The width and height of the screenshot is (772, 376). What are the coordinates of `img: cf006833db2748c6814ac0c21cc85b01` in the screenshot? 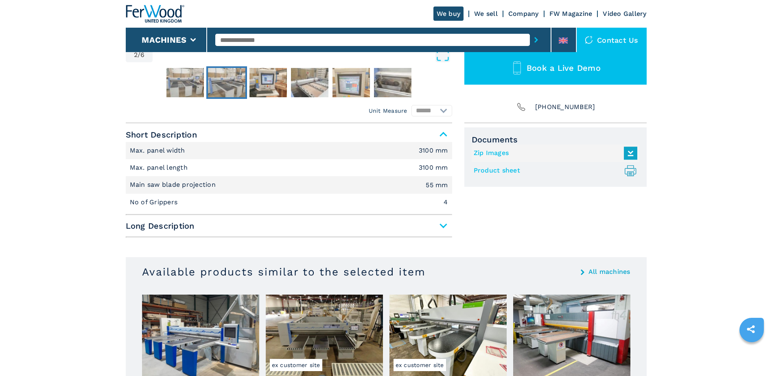 It's located at (185, 83).